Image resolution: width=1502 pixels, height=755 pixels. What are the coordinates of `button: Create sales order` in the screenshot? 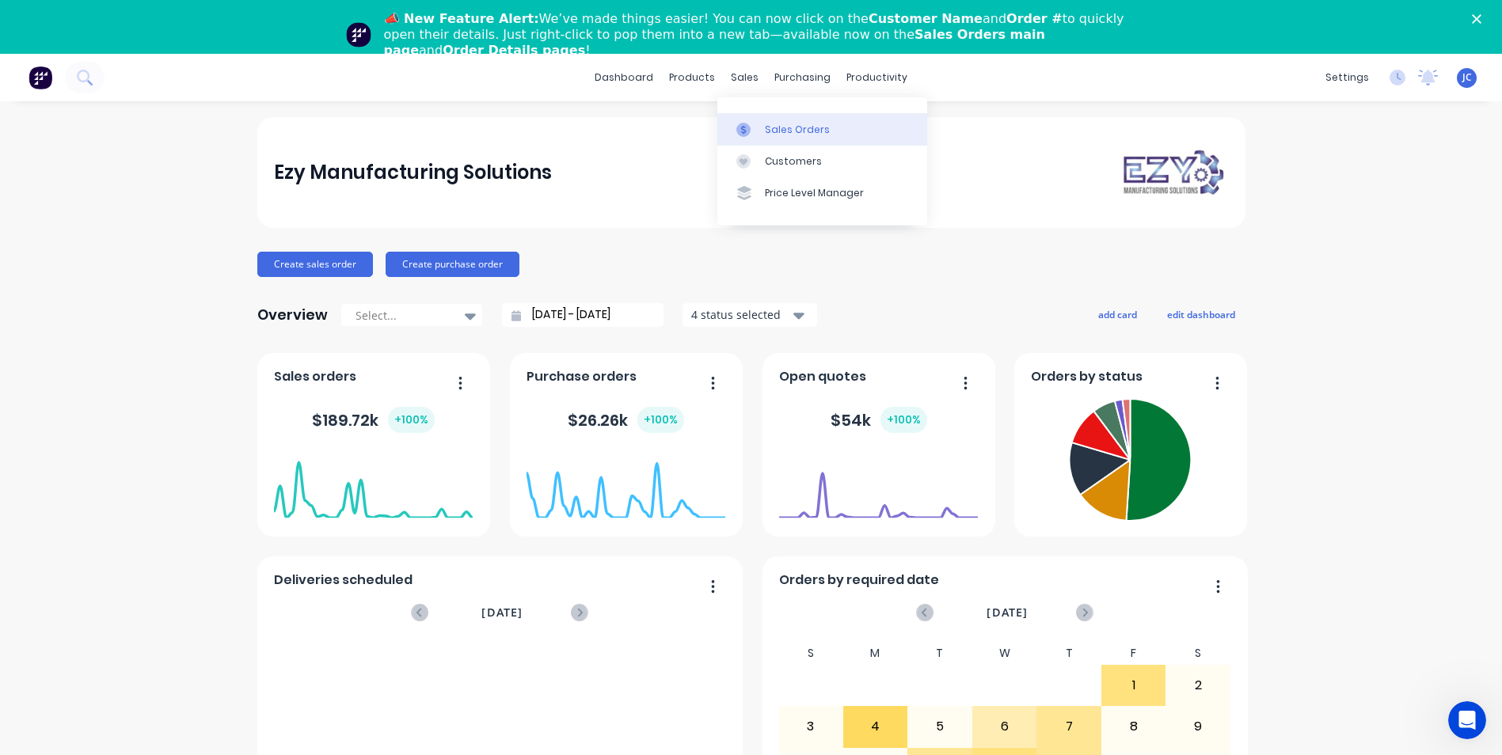 It's located at (315, 264).